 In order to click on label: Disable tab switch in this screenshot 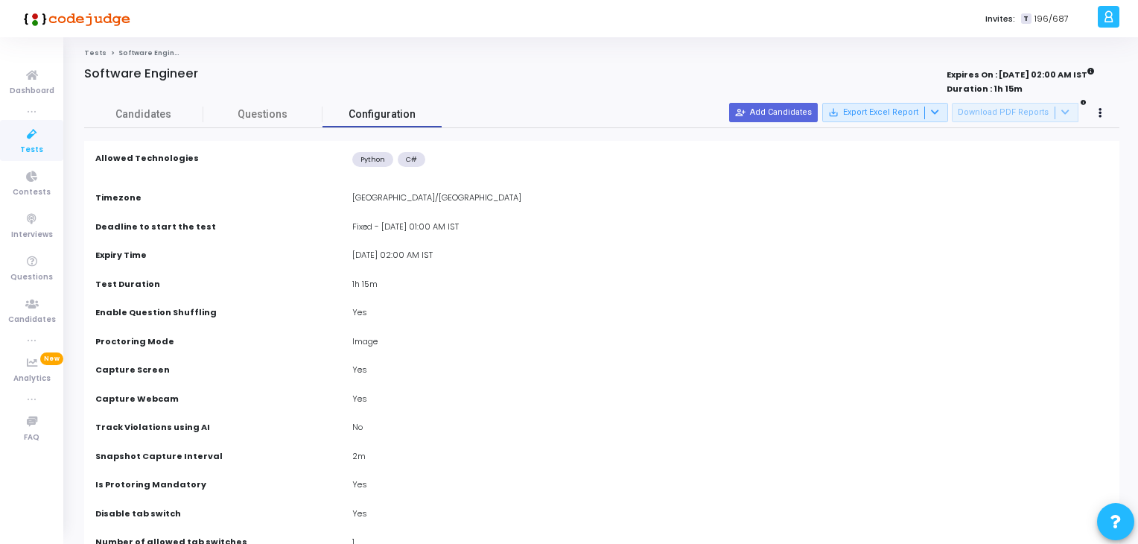, I will do `click(138, 513)`.